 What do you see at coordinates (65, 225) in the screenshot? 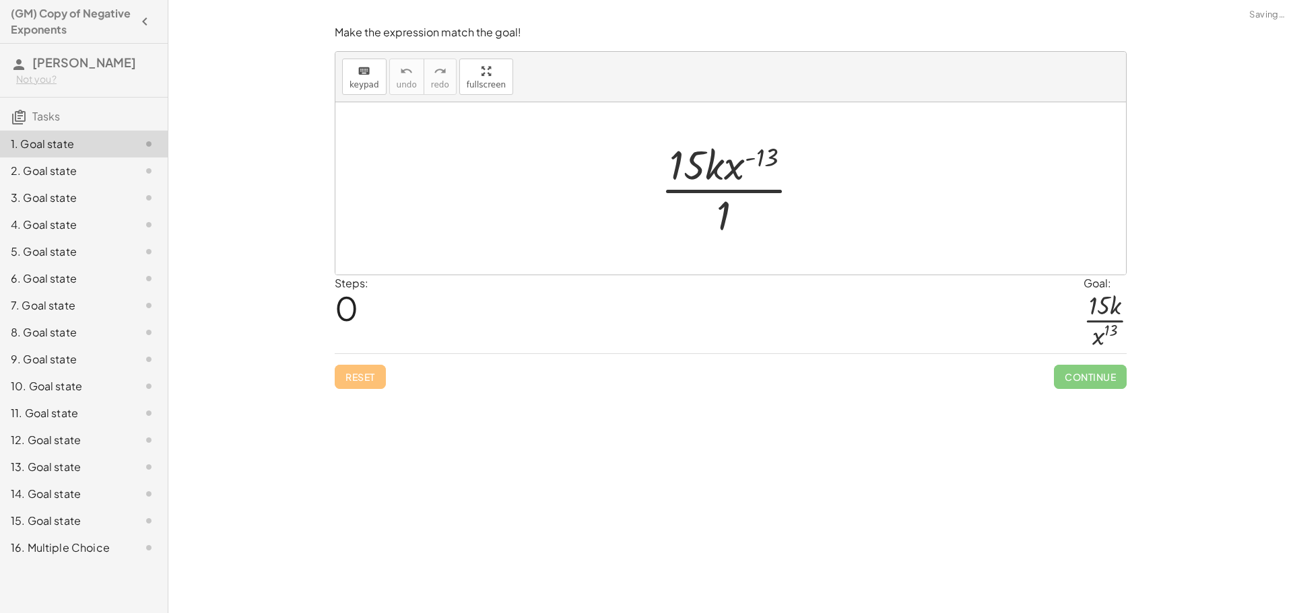
I see `div: 4. Goal state` at bounding box center [65, 225].